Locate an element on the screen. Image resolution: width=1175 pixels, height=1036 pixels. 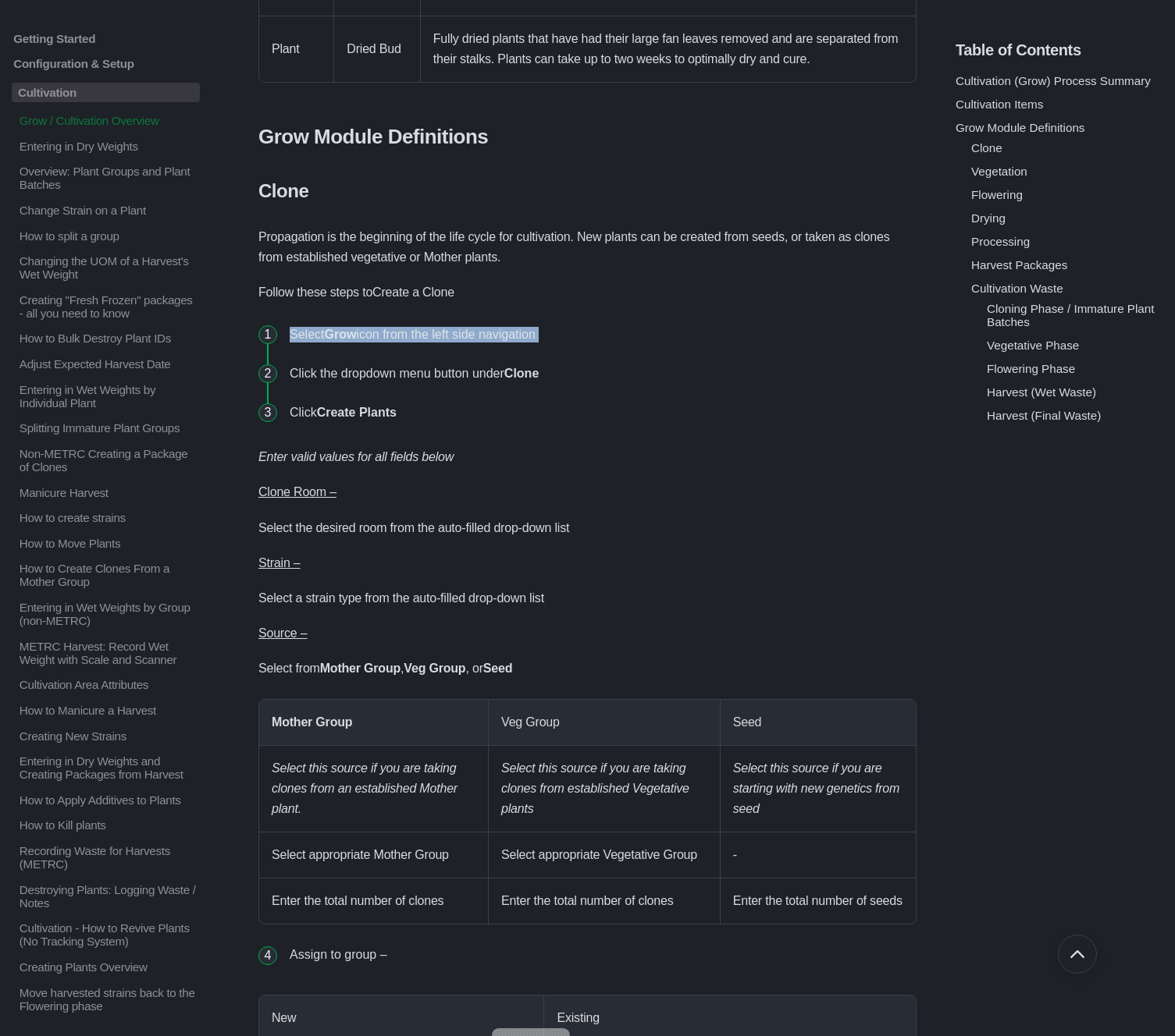
p: Creating Plants Overview is located at coordinates (109, 967).